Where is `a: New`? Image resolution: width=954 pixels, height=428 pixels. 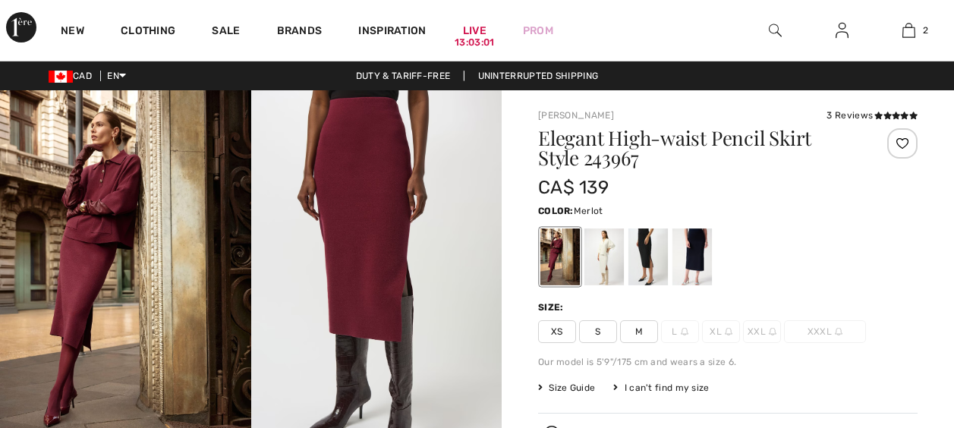
a: New is located at coordinates (72, 32).